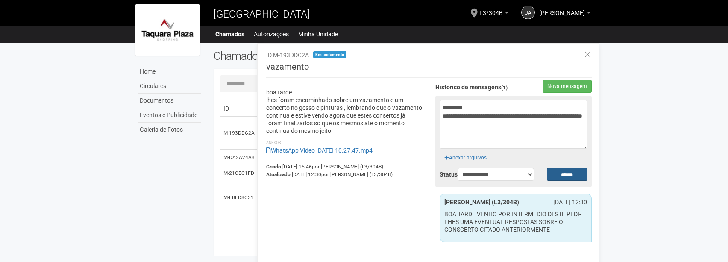 The width and height of the screenshot is (728, 262). What do you see at coordinates (344, 143) in the screenshot?
I see `li: Anexos` at bounding box center [344, 143].